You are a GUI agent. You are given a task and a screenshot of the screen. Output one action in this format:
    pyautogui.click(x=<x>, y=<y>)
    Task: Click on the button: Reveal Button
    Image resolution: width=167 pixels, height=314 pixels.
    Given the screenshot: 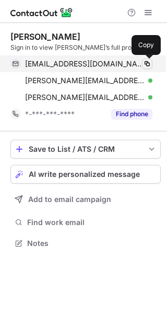 What is the action you would take?
    pyautogui.click(x=132, y=114)
    